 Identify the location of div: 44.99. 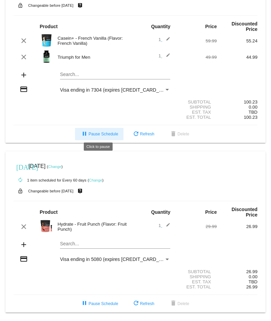
(237, 57).